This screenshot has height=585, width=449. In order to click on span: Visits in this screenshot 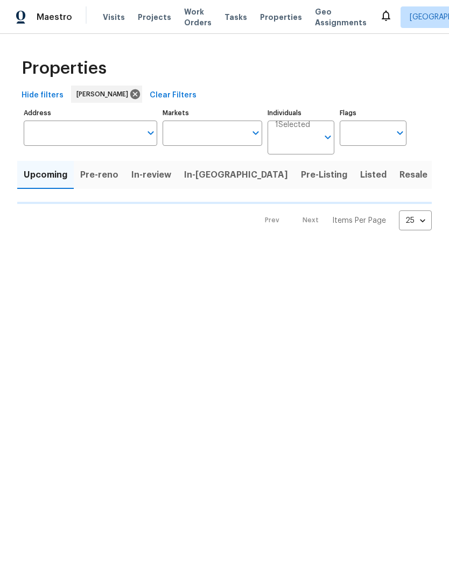, I will do `click(114, 17)`.